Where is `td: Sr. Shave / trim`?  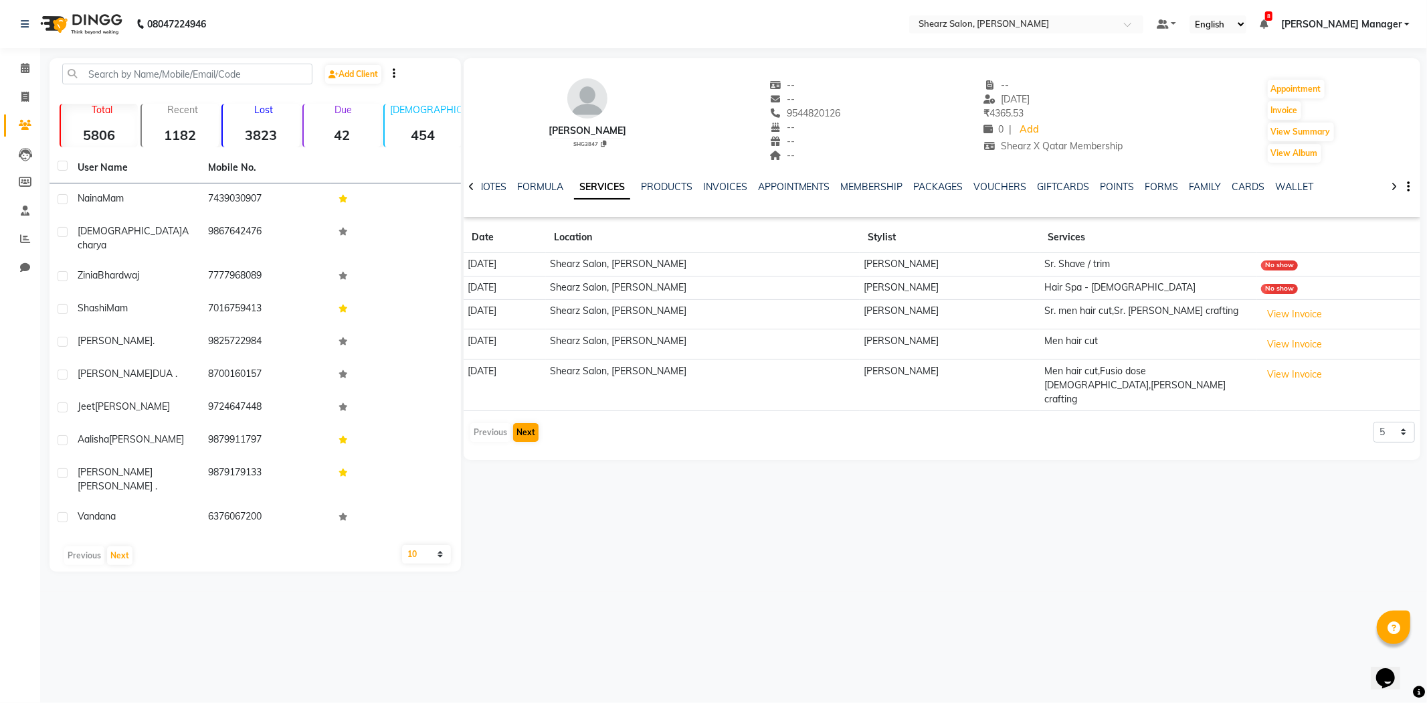 td: Sr. Shave / trim is located at coordinates (1149, 264).